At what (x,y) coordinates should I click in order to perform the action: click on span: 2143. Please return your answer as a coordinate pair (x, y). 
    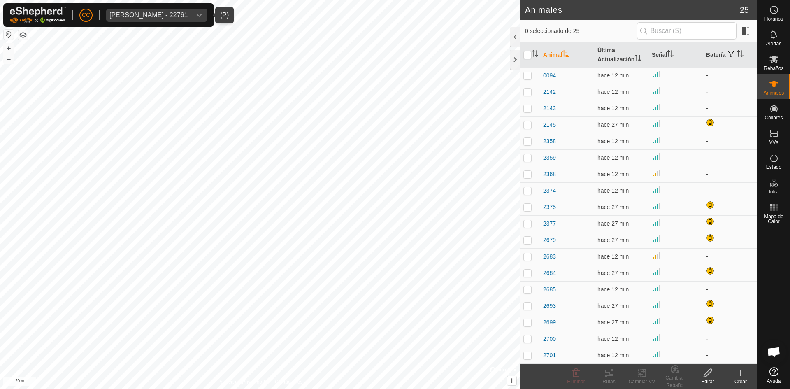
    Looking at the image, I should click on (550, 108).